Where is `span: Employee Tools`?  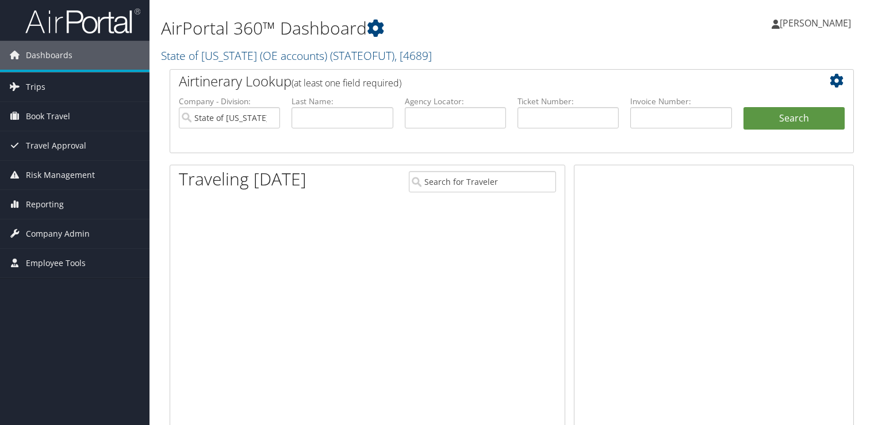 span: Employee Tools is located at coordinates (56, 263).